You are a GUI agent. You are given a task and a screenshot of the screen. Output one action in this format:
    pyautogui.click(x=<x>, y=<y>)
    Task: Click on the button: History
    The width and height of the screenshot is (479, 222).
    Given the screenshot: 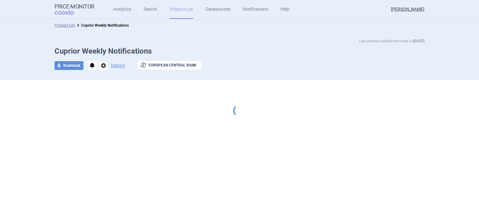 What is the action you would take?
    pyautogui.click(x=118, y=65)
    